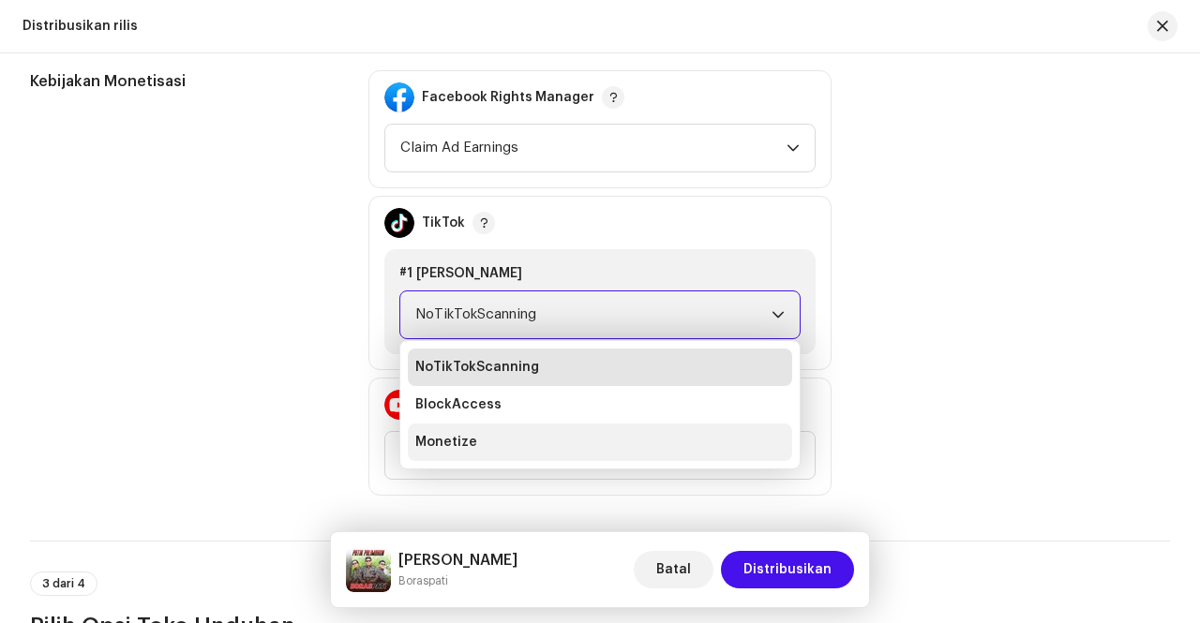 The image size is (1200, 623). I want to click on span: Batal, so click(673, 570).